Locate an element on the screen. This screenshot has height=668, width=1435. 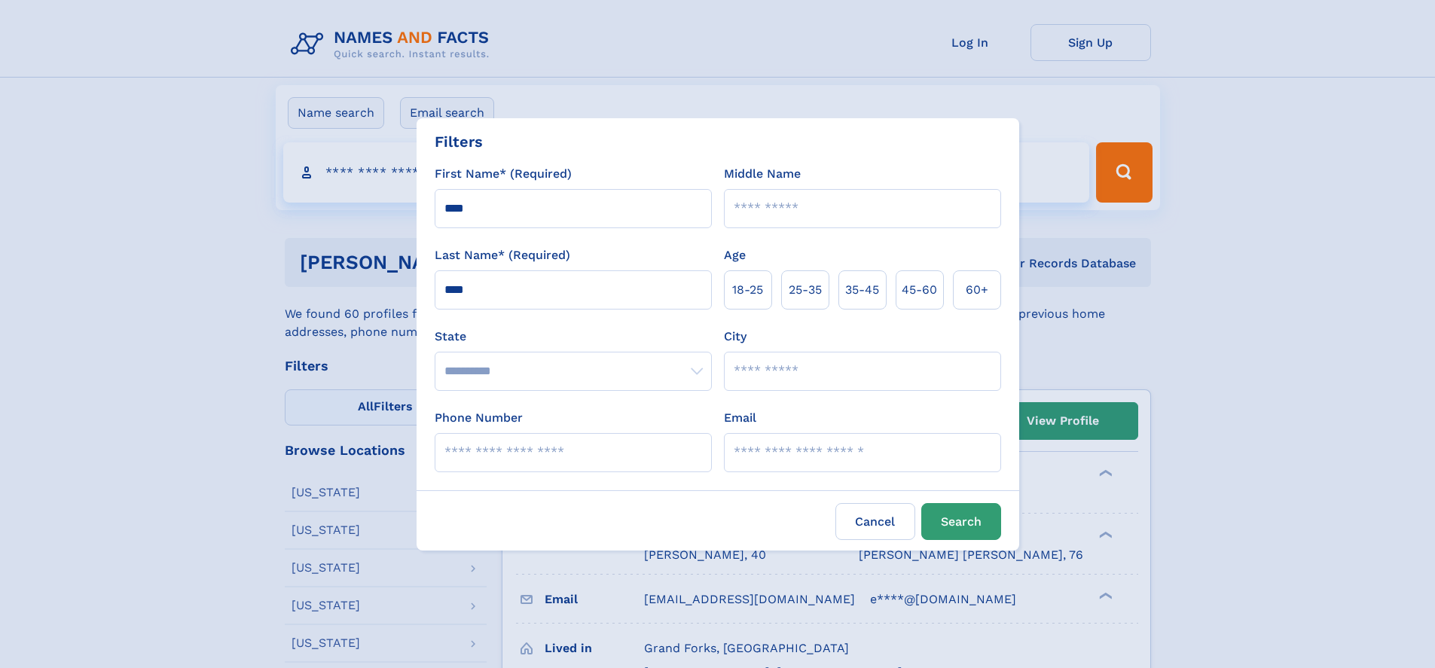
span: 45‑60 is located at coordinates (919, 290).